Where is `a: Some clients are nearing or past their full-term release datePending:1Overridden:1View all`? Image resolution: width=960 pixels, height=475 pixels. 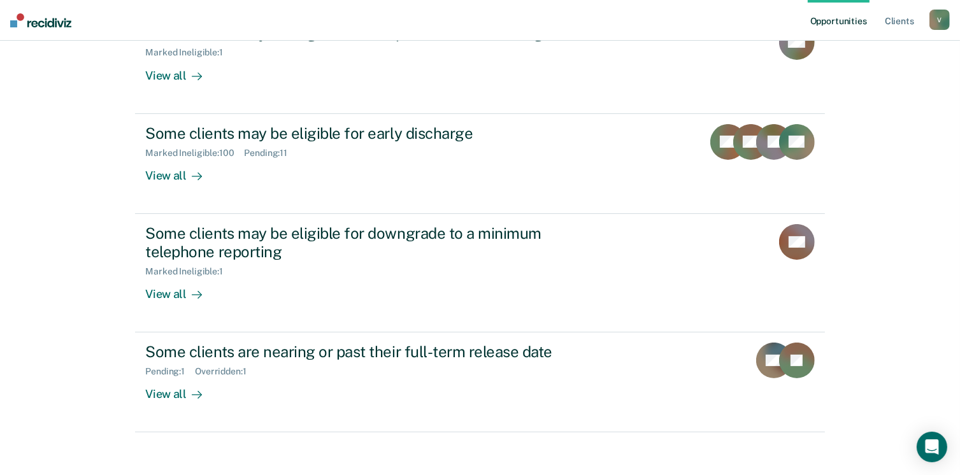 a: Some clients are nearing or past their full-term release datePending:1Overridden:1View all is located at coordinates (479, 382).